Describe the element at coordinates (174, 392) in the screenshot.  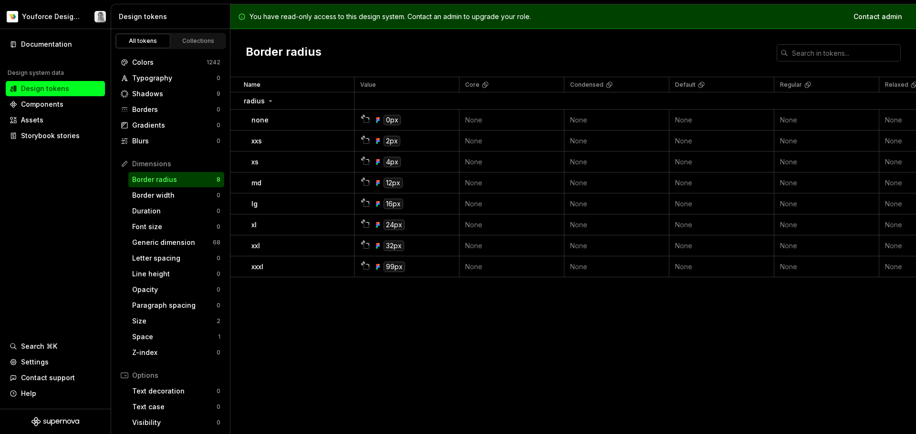
I see `div: Text decoration` at that location.